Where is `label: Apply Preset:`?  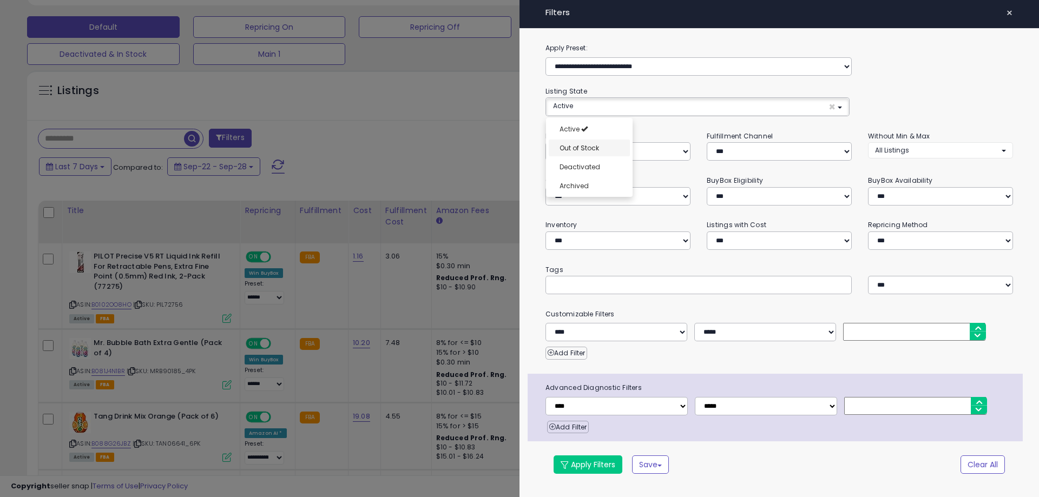
label: Apply Preset: is located at coordinates (779, 48).